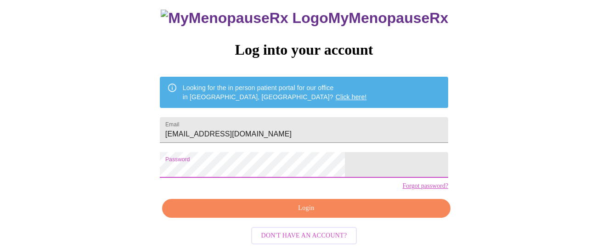 This screenshot has height=249, width=608. I want to click on a: Don't have an account?, so click(304, 235).